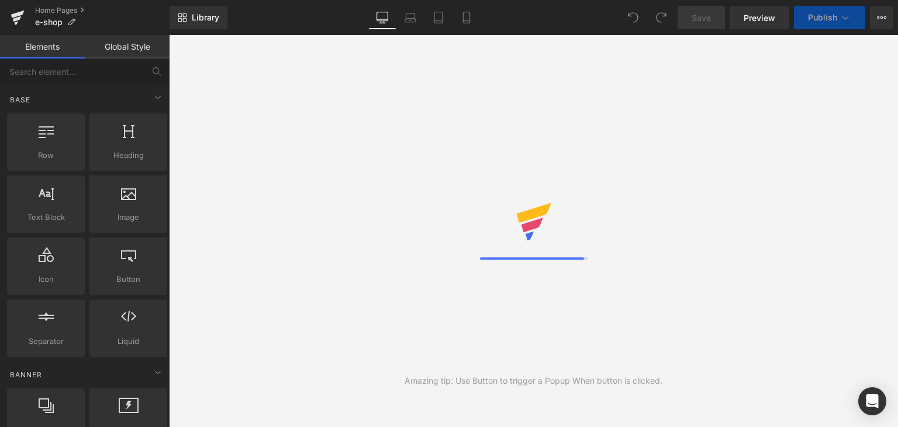 The height and width of the screenshot is (427, 898). Describe the element at coordinates (46, 155) in the screenshot. I see `span: Row` at that location.